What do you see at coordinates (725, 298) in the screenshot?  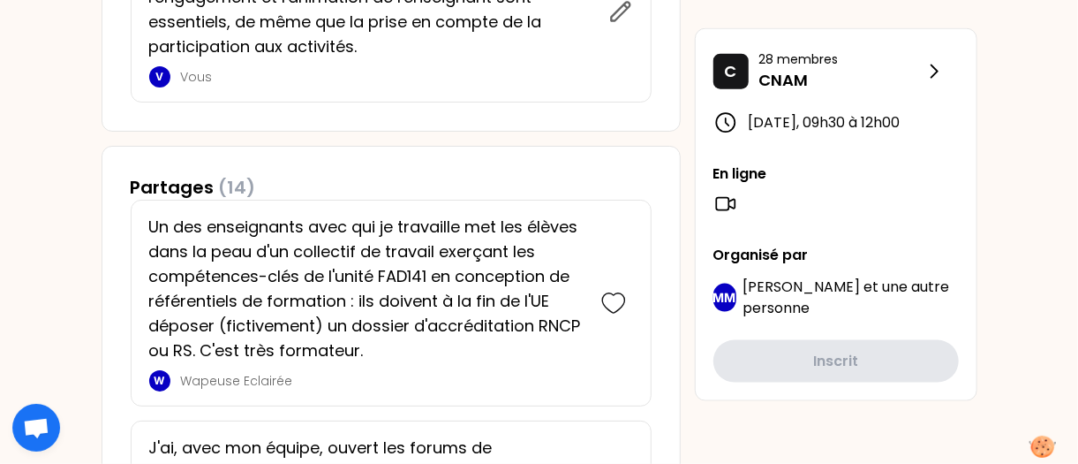 I see `p: MM` at bounding box center [725, 298].